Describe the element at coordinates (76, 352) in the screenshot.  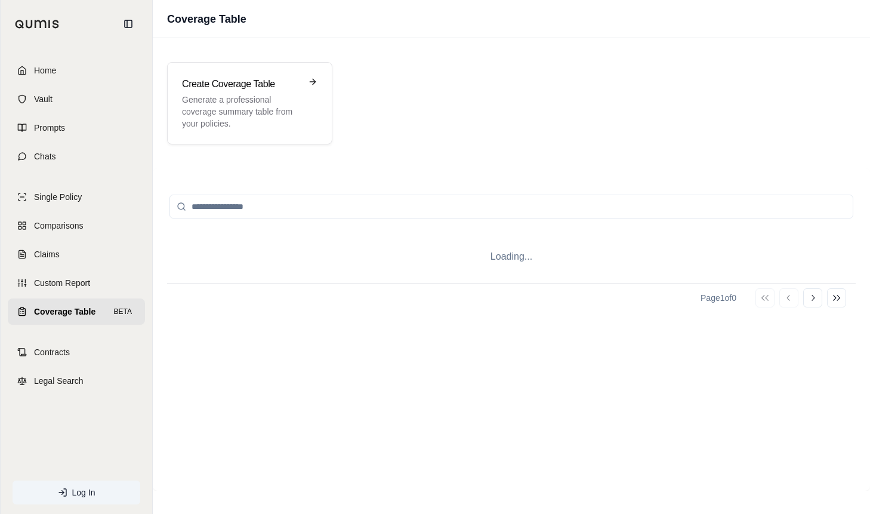
I see `a: Contracts` at that location.